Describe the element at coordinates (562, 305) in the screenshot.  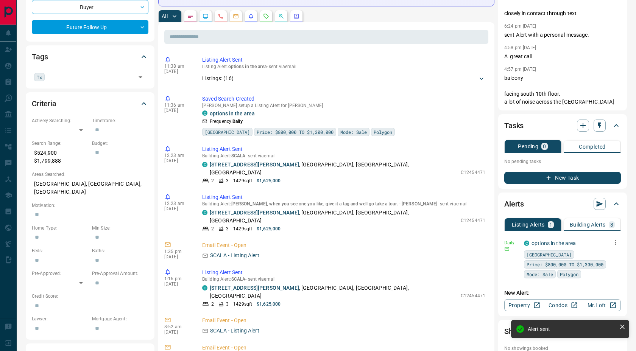
I see `a: Condos` at that location.